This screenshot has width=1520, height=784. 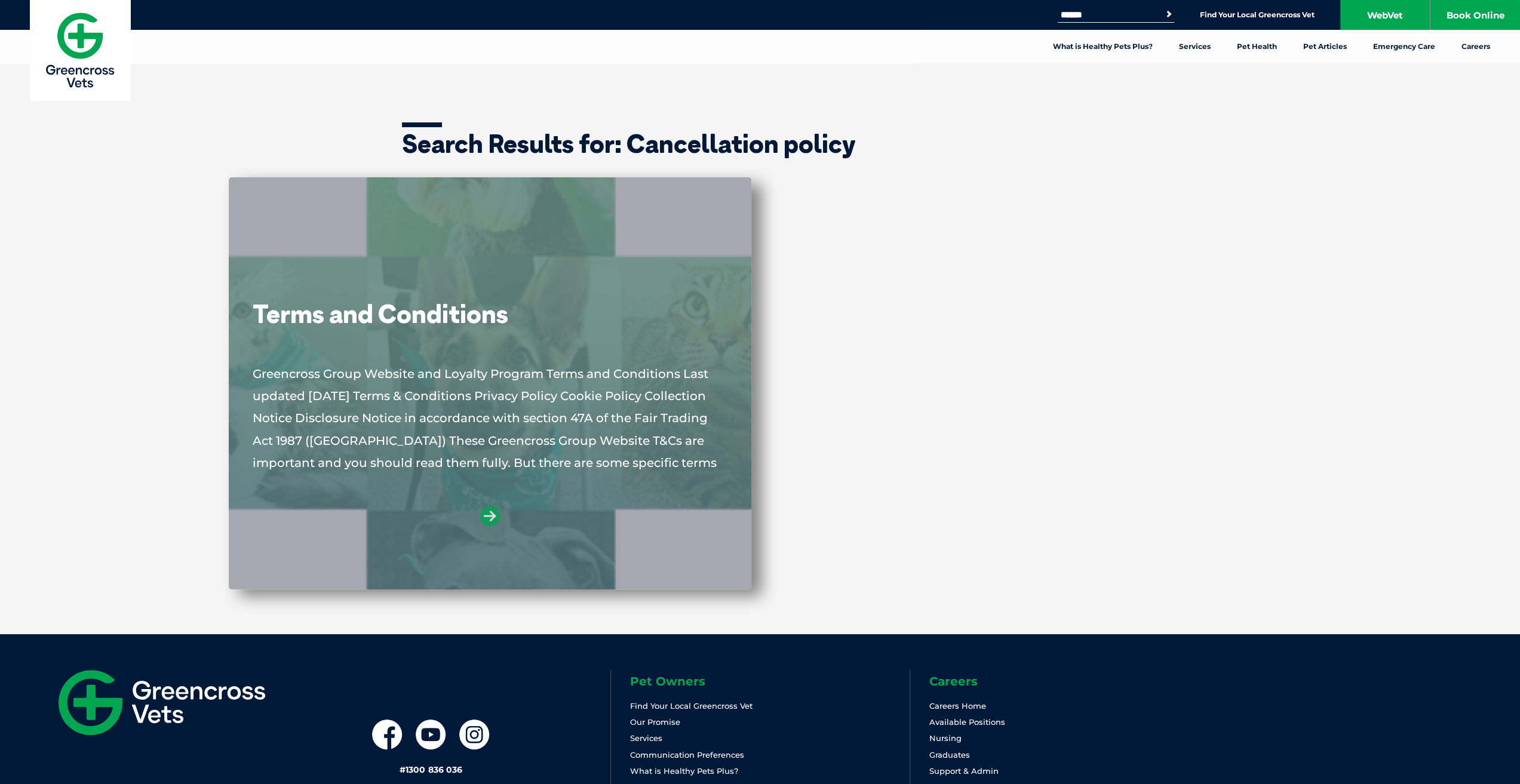 What do you see at coordinates (1256, 47) in the screenshot?
I see `a: Pet Health` at bounding box center [1256, 47].